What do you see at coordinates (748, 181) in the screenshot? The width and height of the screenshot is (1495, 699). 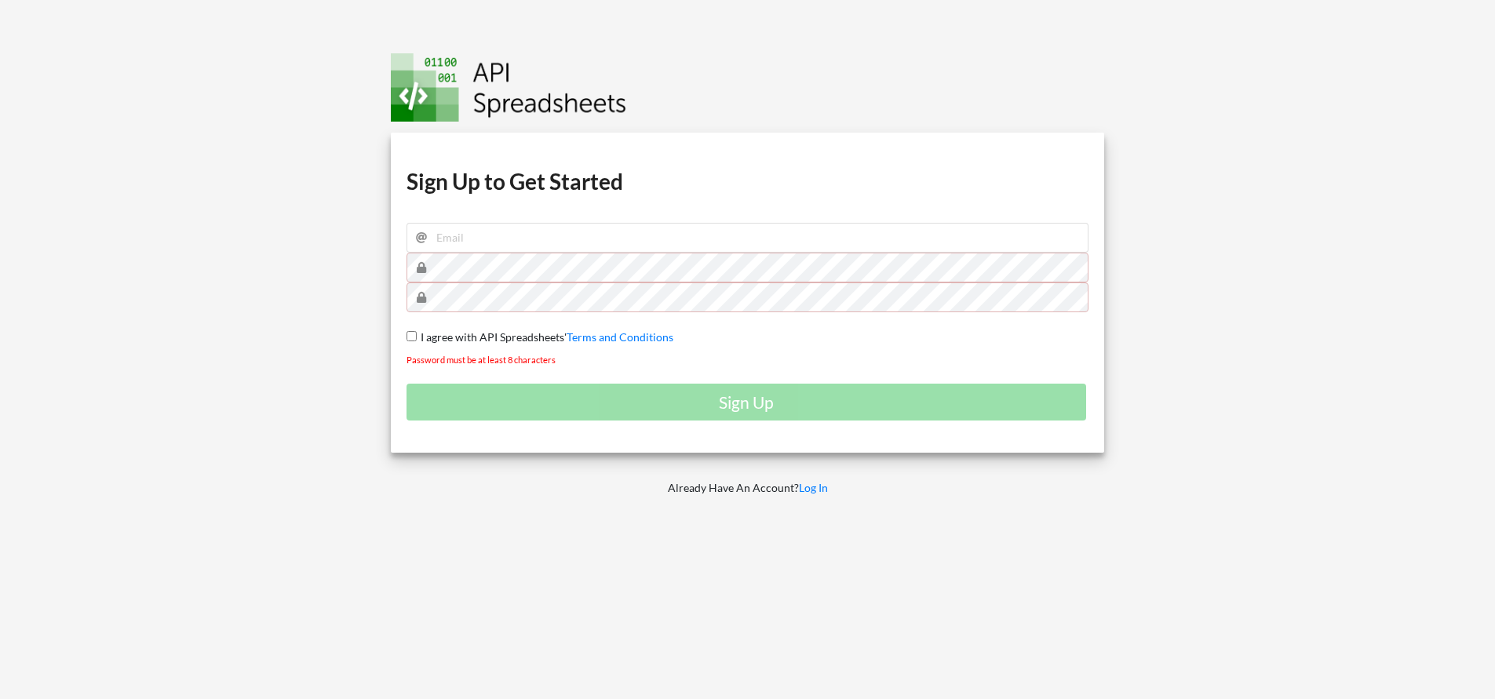 I see `h1: Sign Up to Get Started` at bounding box center [748, 181].